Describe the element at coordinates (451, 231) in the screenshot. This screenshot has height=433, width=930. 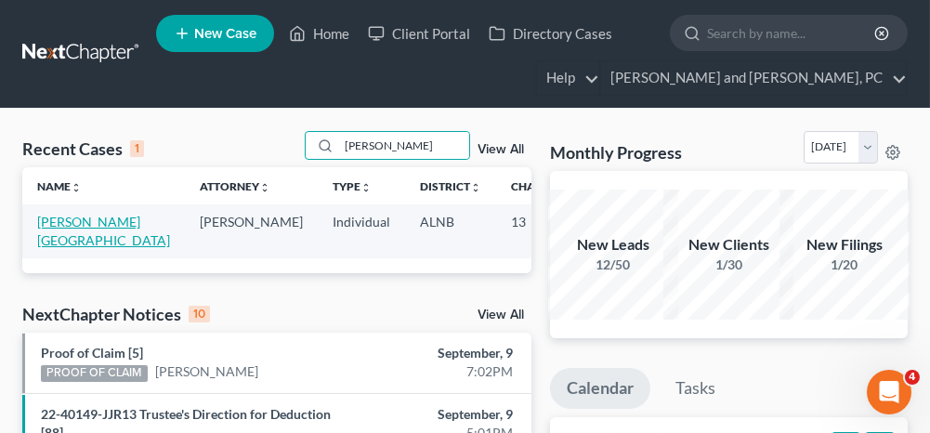
I see `td: ALNB` at that location.